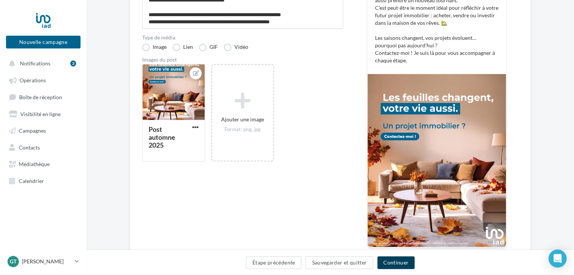 This screenshot has width=574, height=275. Describe the element at coordinates (43, 42) in the screenshot. I see `button: Nouvelle campagne` at that location.